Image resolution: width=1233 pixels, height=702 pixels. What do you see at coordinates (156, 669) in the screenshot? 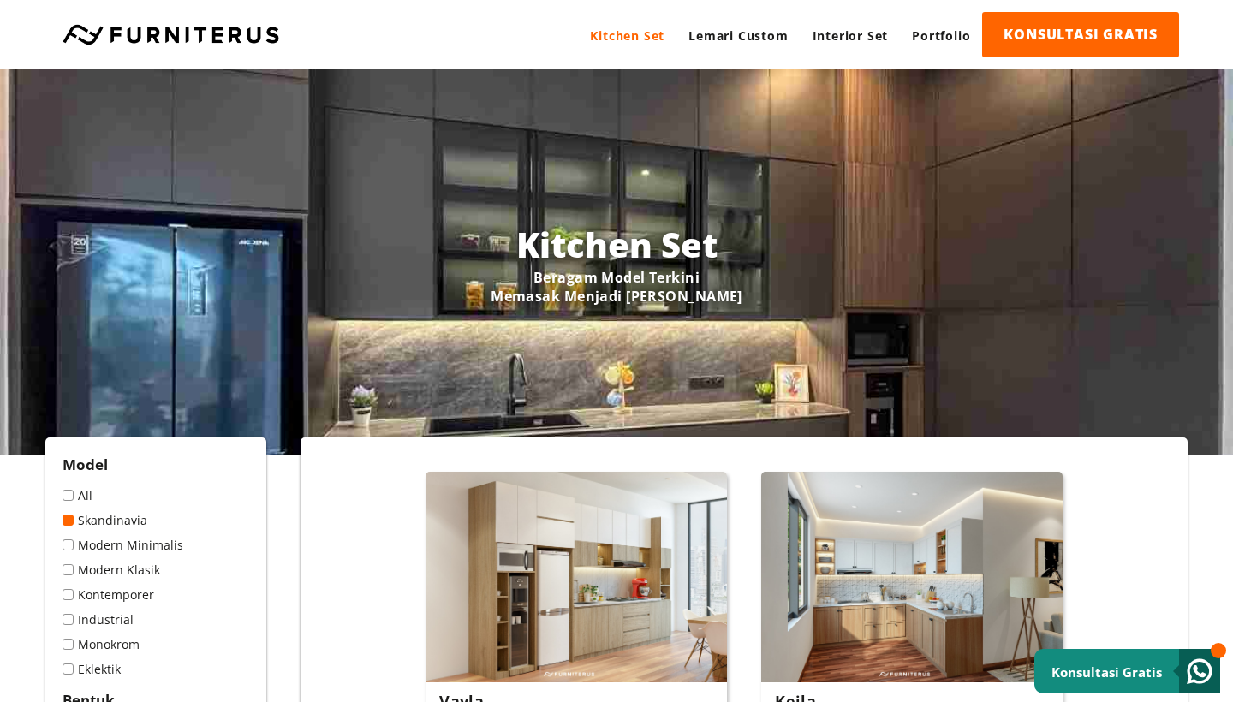
I see `a: Eklektik` at bounding box center [156, 669].